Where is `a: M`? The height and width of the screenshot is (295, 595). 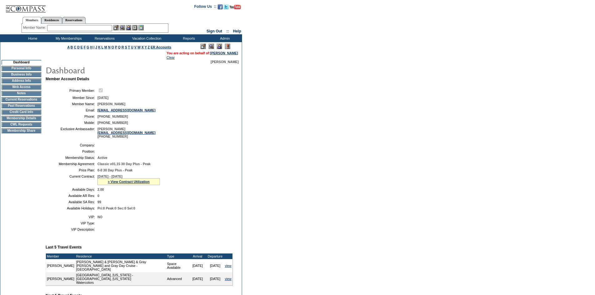
a: M is located at coordinates (106, 47).